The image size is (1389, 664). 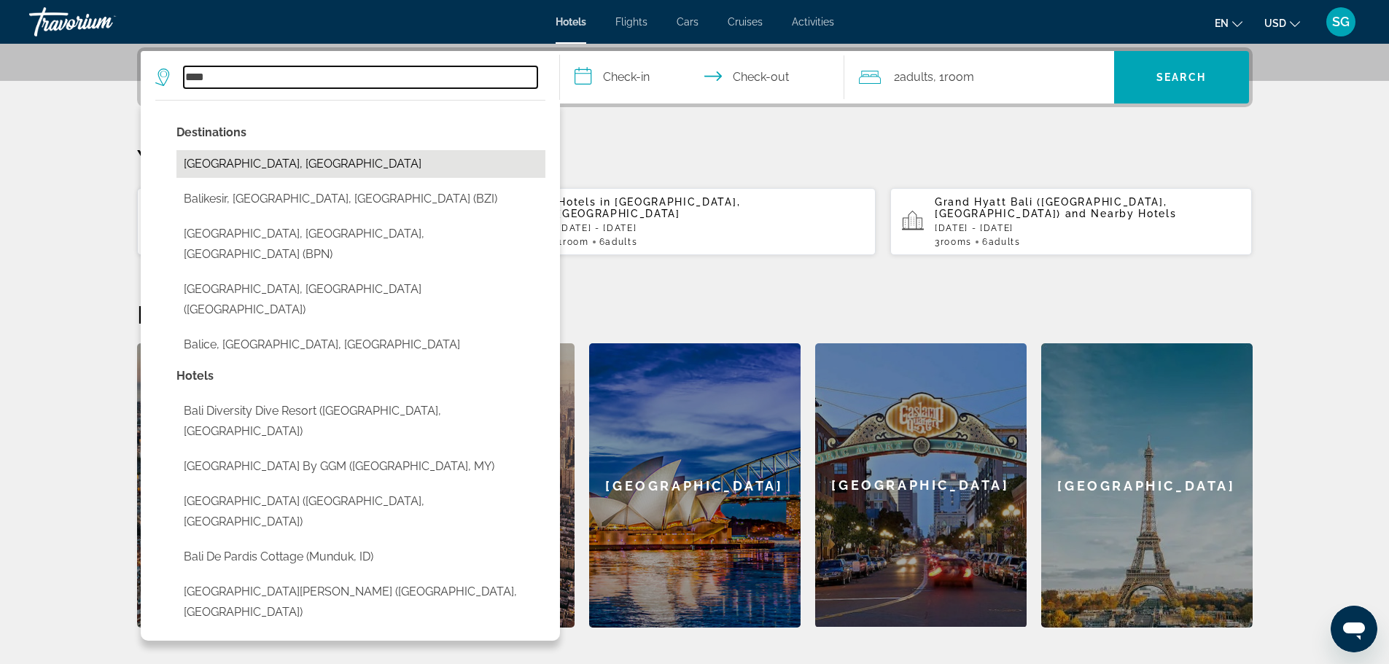 What do you see at coordinates (361, 199) in the screenshot?
I see `button: Select city: Balikesir, Southern Marmara, Turkey (BZI)` at bounding box center [361, 199].